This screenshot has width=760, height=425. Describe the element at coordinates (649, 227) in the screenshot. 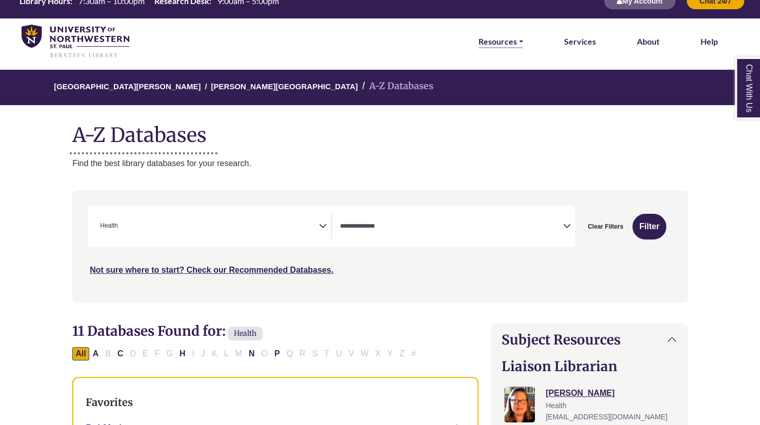

I see `button: Submit for Search Results` at that location.